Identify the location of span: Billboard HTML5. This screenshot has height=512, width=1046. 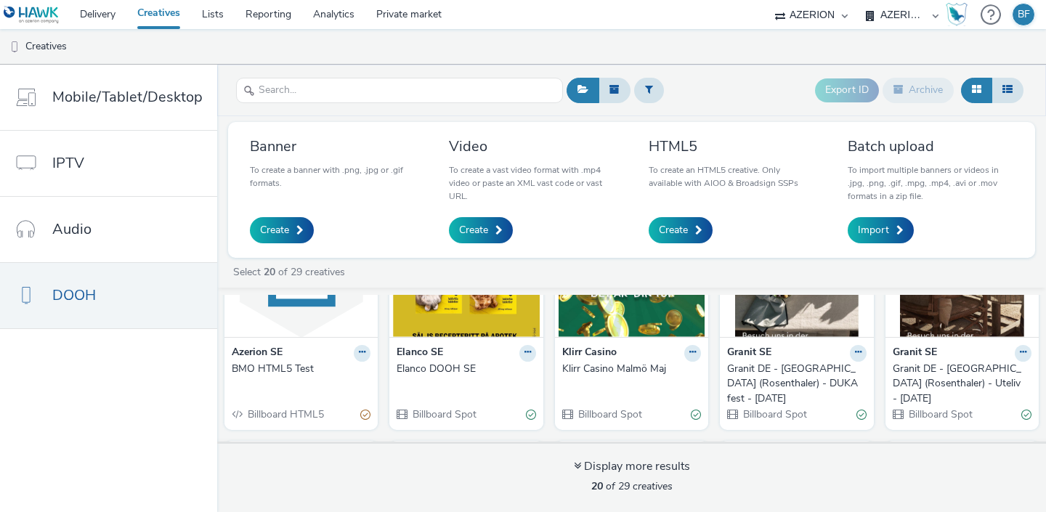
(285, 414).